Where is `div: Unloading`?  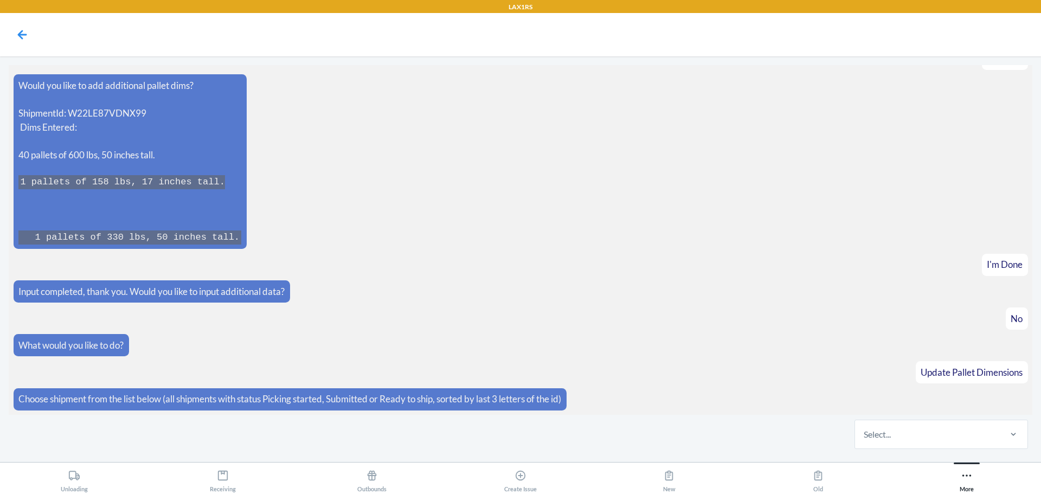 div: Unloading is located at coordinates (74, 479).